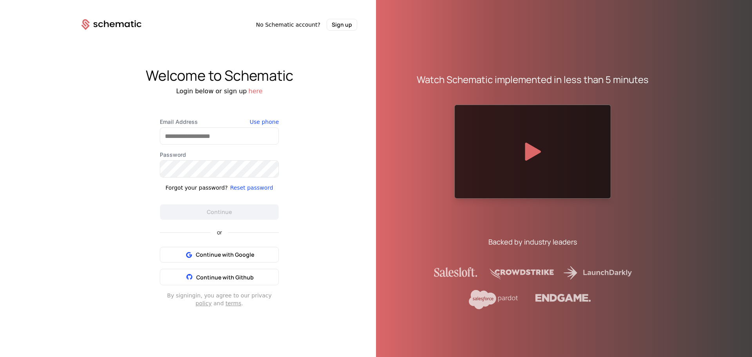  I want to click on label: Password, so click(219, 155).